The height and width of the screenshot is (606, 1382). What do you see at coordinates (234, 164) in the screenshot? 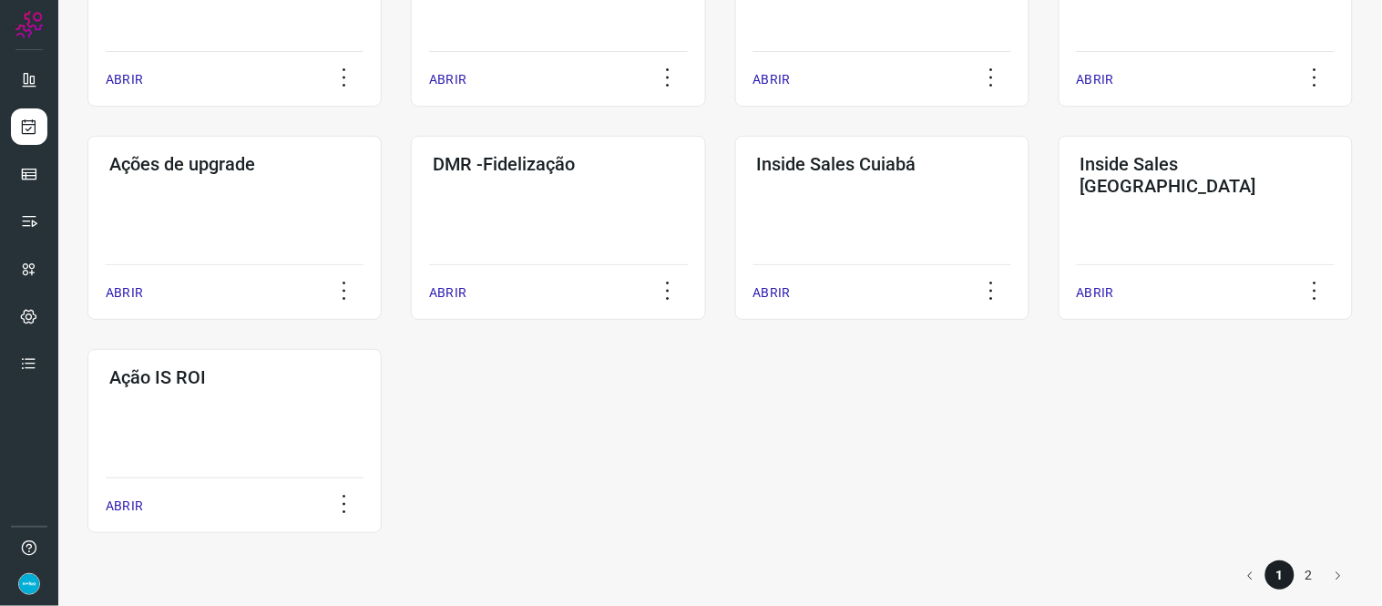
I see `h3: Ações de upgrade` at bounding box center [234, 164].